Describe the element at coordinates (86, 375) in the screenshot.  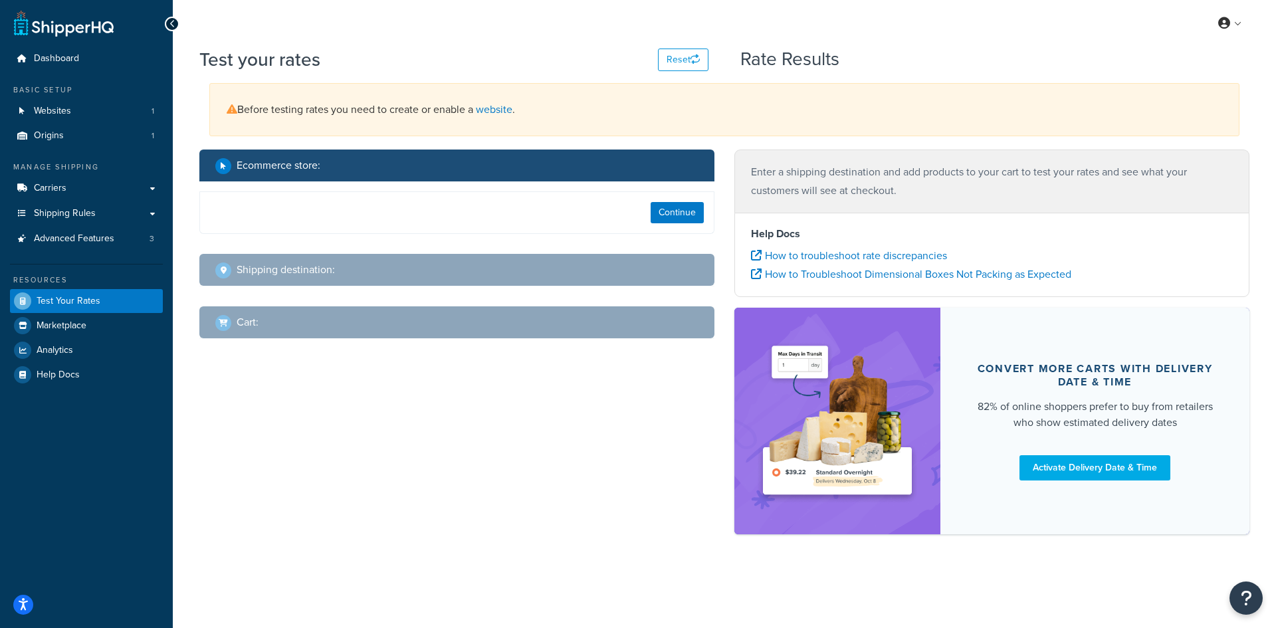
I see `li: Help Docs` at that location.